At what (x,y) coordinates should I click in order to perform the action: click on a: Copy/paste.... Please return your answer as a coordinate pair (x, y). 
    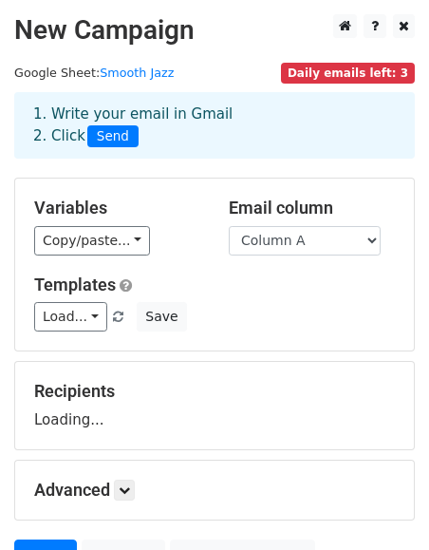
    Looking at the image, I should click on (92, 240).